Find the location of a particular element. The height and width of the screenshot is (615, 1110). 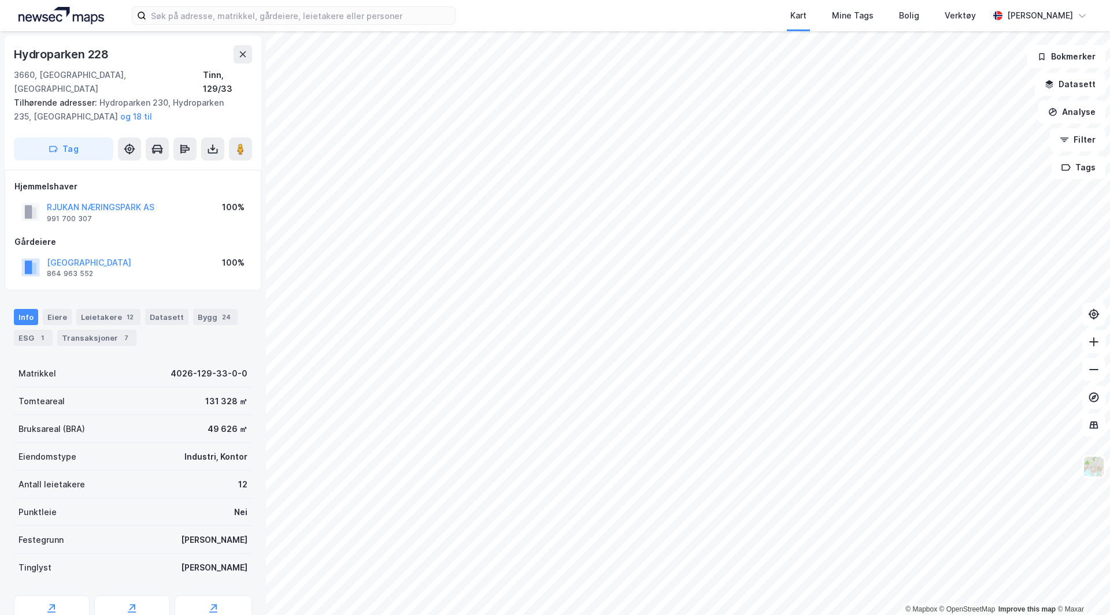

div: Leietakere is located at coordinates (108, 317).